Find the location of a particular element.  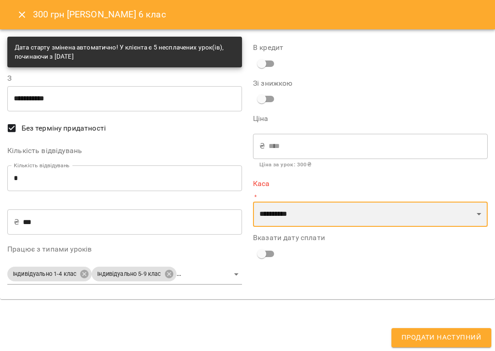

span: Індивідуально 5-9 клас is located at coordinates (129, 274).